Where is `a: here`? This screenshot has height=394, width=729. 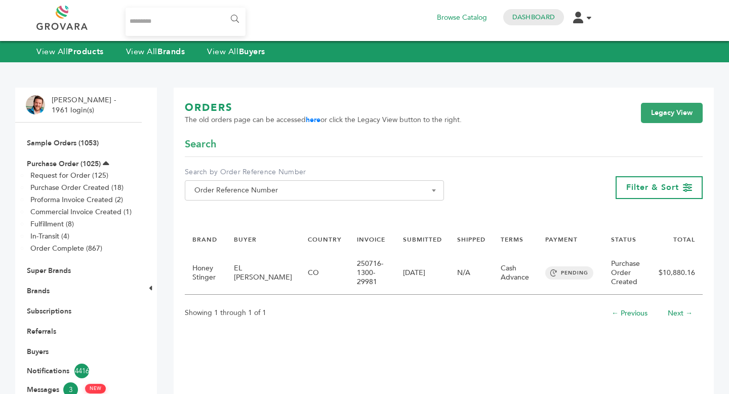 a: here is located at coordinates (313, 120).